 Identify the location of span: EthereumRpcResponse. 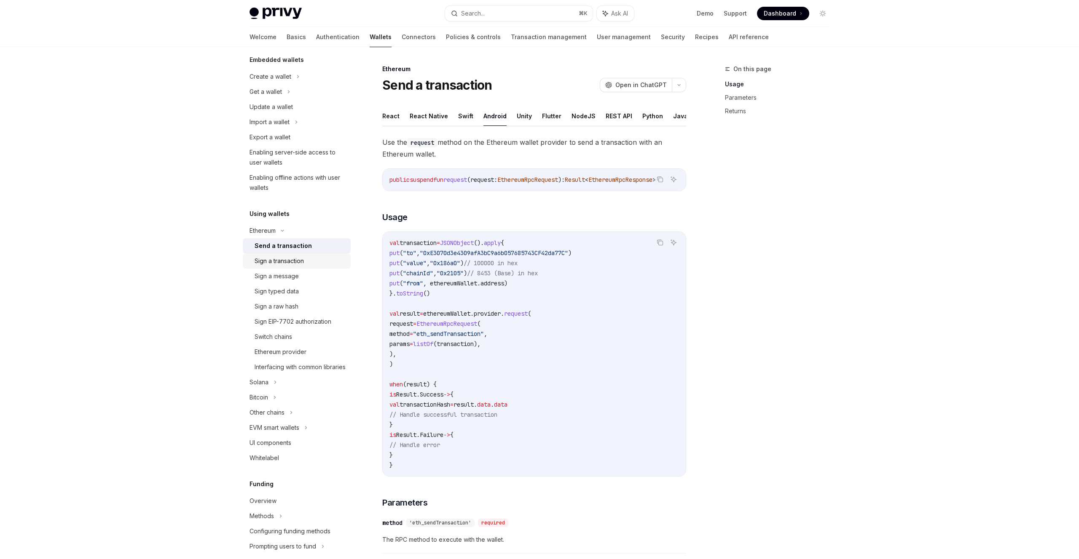
(620, 180).